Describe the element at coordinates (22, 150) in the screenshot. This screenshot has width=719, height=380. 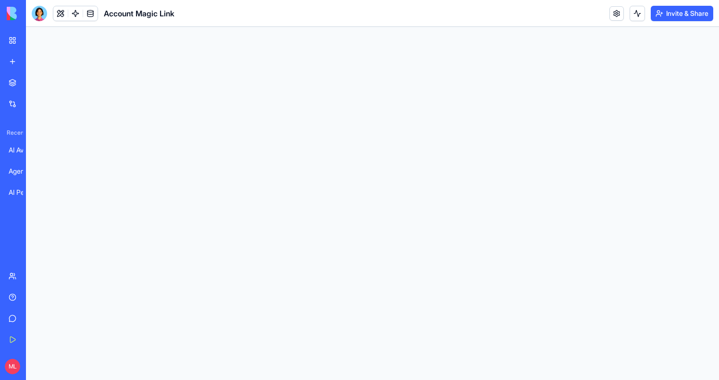
I see `div: AI Avatar Generator Studio` at that location.